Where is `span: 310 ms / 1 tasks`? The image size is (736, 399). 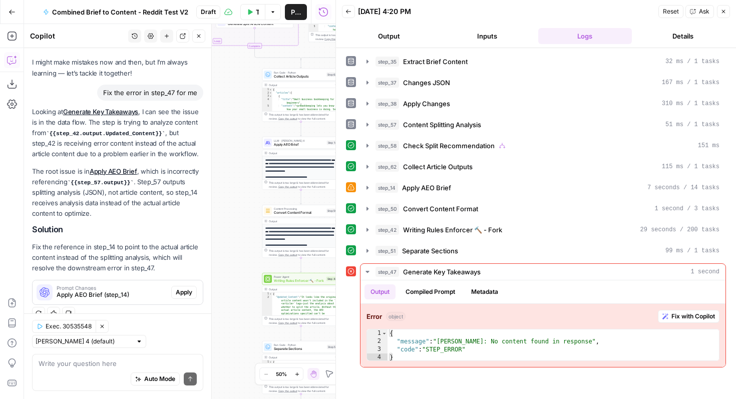 span: 310 ms / 1 tasks is located at coordinates (691, 104).